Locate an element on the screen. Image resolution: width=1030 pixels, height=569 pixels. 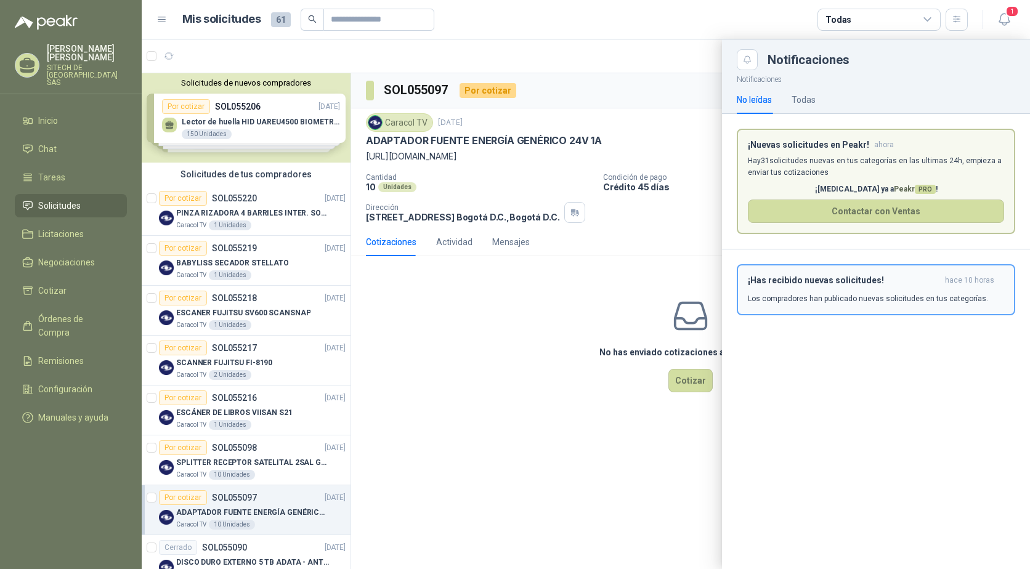
button: Contactar con Ventas is located at coordinates (876, 211).